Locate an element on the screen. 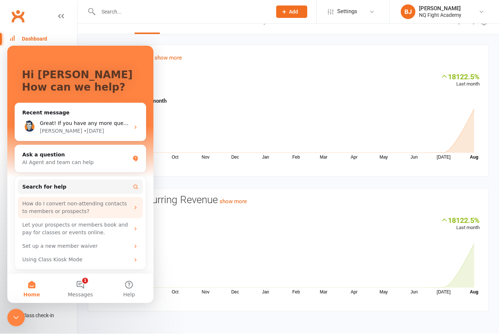 The image size is (499, 334). div: Ask a questionAI Agent and team can help is located at coordinates (73, 113).